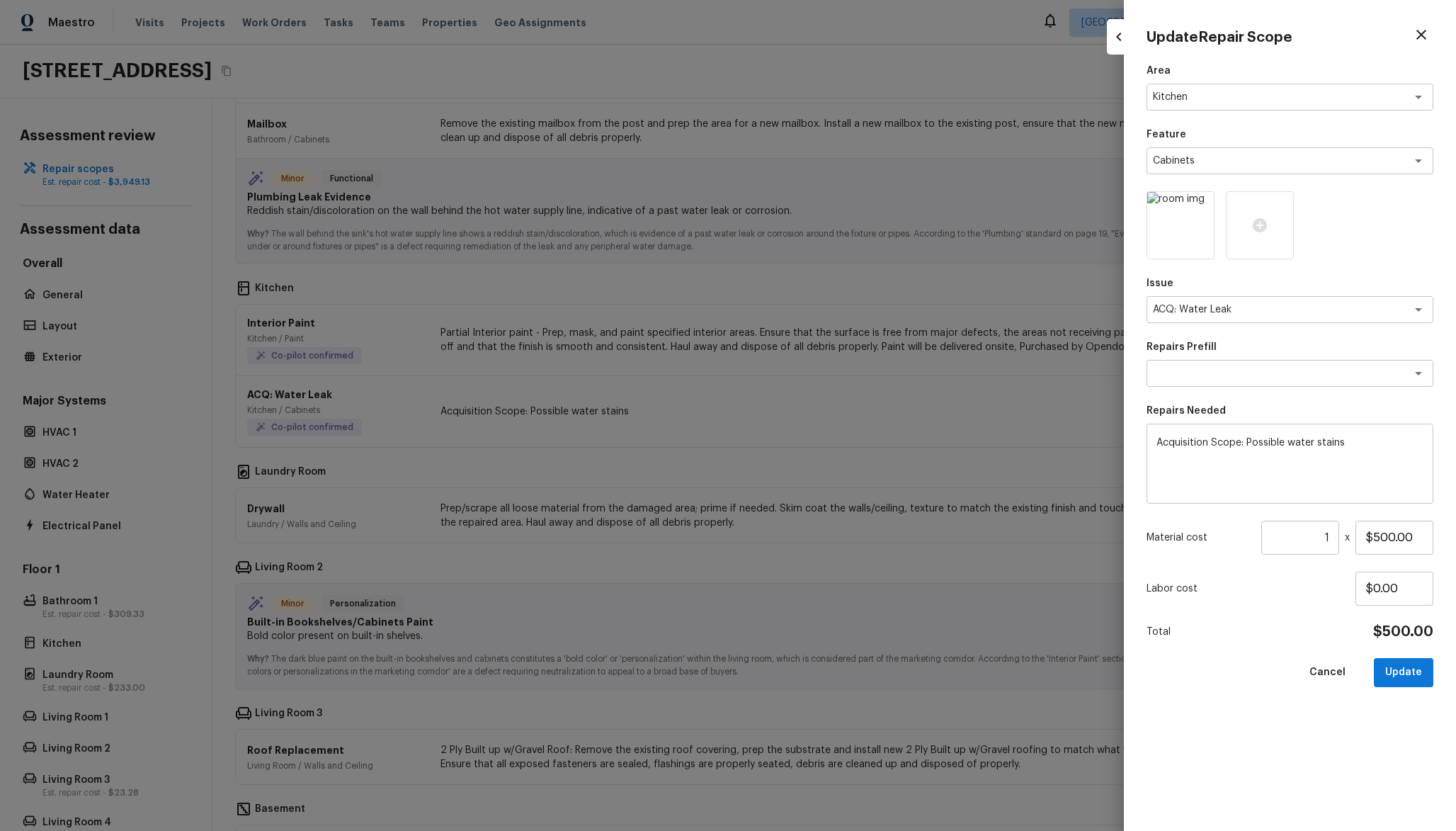 This screenshot has height=831, width=1456. Describe the element at coordinates (1403, 672) in the screenshot. I see `button: Update` at that location.